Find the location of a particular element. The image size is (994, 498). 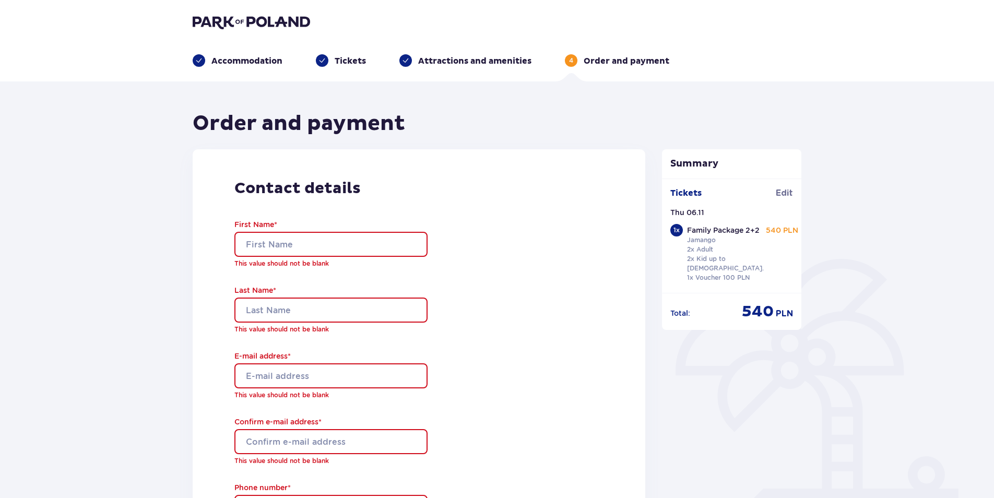

p: Thu 06.11 is located at coordinates (687, 212).